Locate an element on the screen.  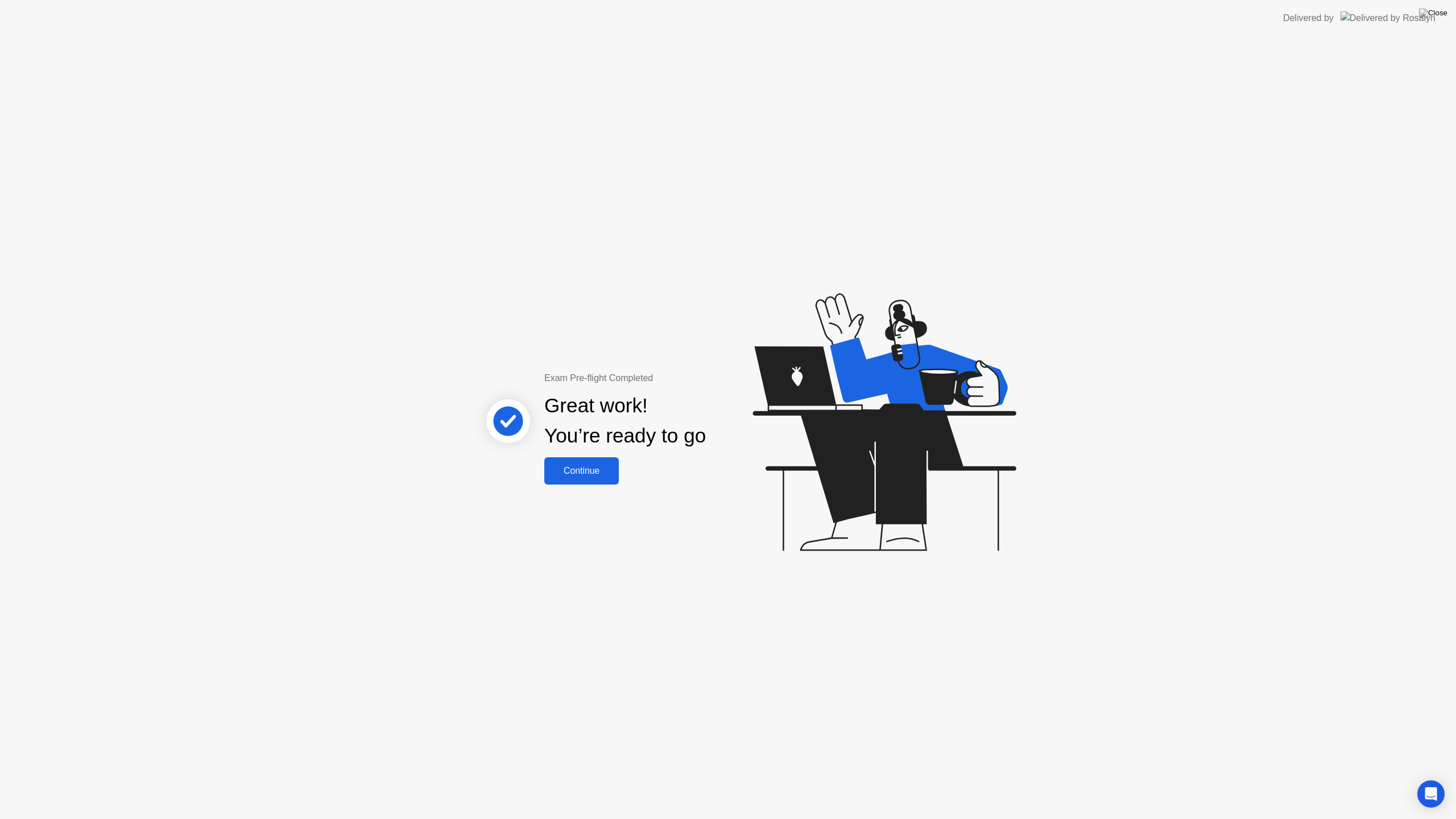
div: Open Intercom Messenger is located at coordinates (1431, 794).